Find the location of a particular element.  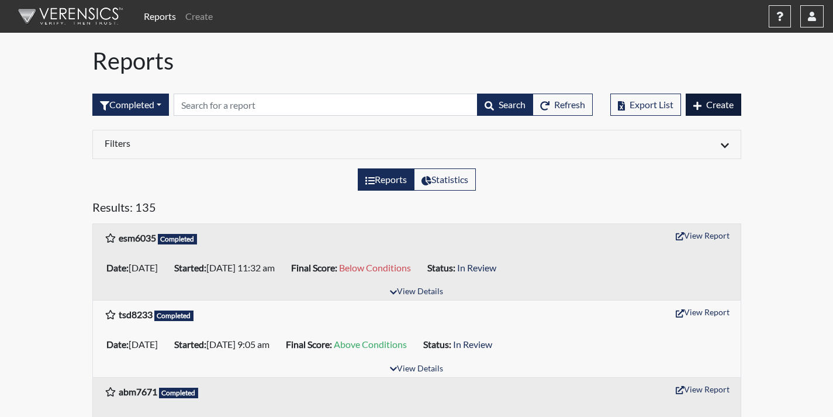

a: Reports is located at coordinates (160, 16).